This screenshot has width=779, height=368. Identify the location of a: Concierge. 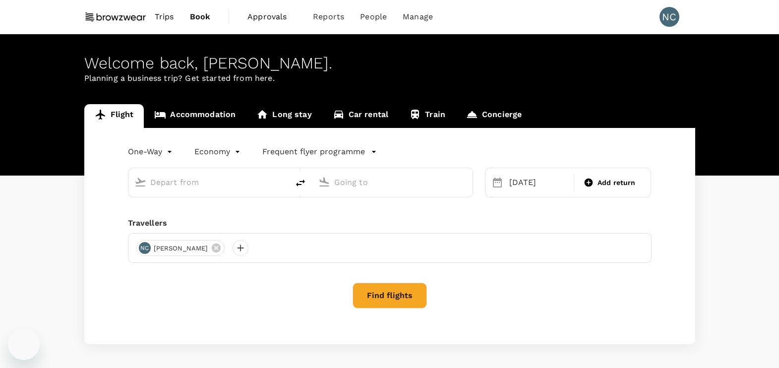
(494, 116).